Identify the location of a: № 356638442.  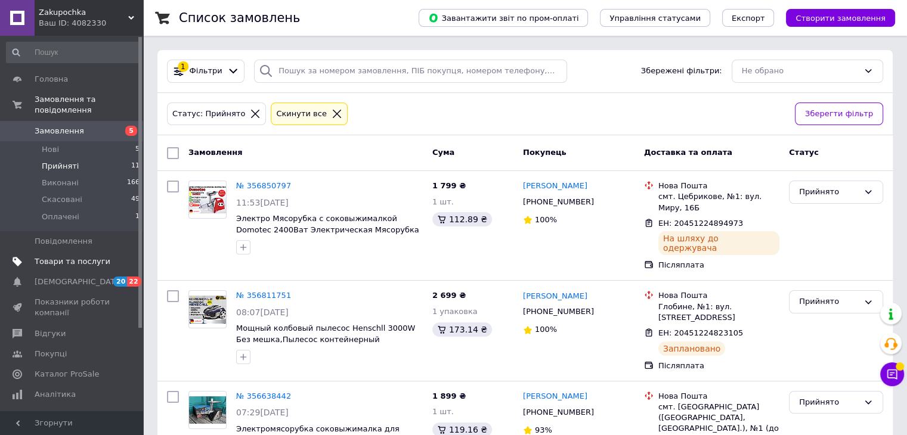
(264, 396).